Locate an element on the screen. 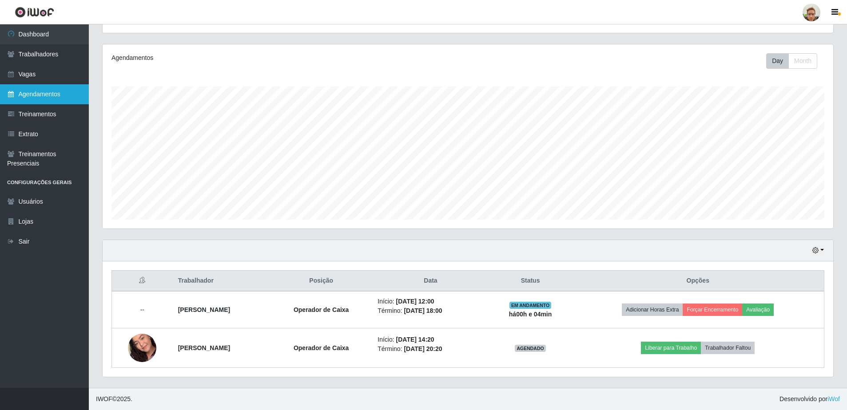  button: Forçar Encerramento is located at coordinates (712, 310).